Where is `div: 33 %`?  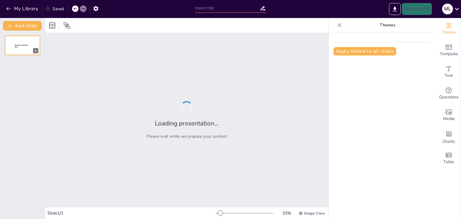
div: 33 % is located at coordinates (287, 213).